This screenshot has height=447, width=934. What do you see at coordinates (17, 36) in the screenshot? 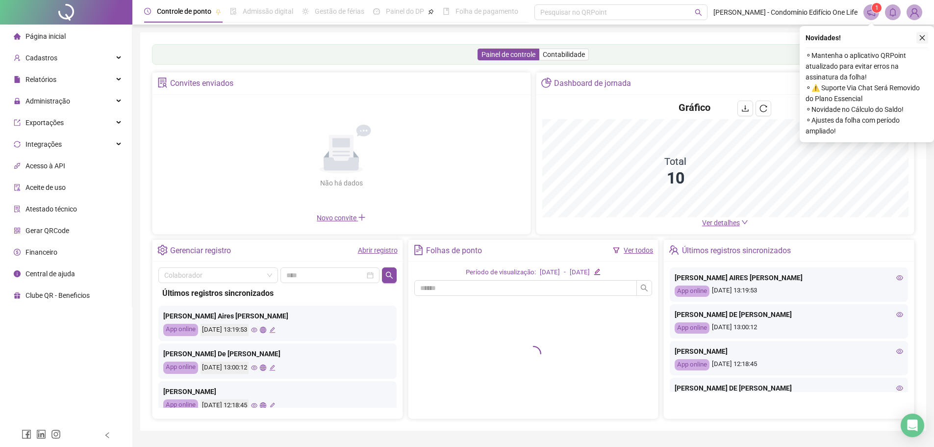
I see `span: home` at bounding box center [17, 36].